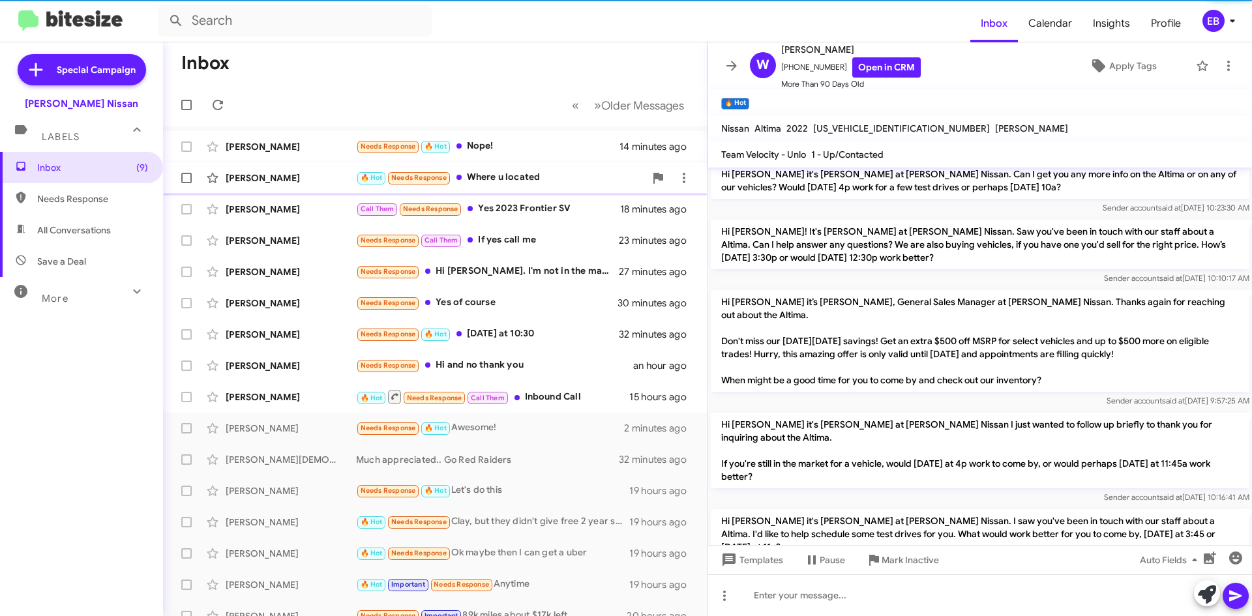  What do you see at coordinates (735, 128) in the screenshot?
I see `span: Nissan` at bounding box center [735, 128].